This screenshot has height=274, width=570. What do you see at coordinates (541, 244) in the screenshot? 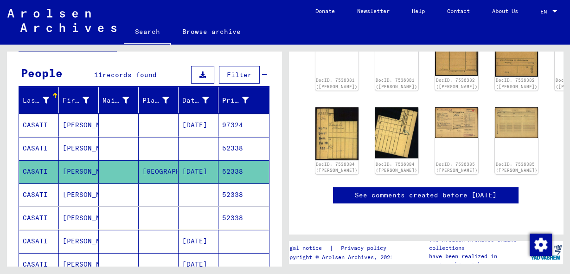
I see `img: Change consent` at bounding box center [541, 244].